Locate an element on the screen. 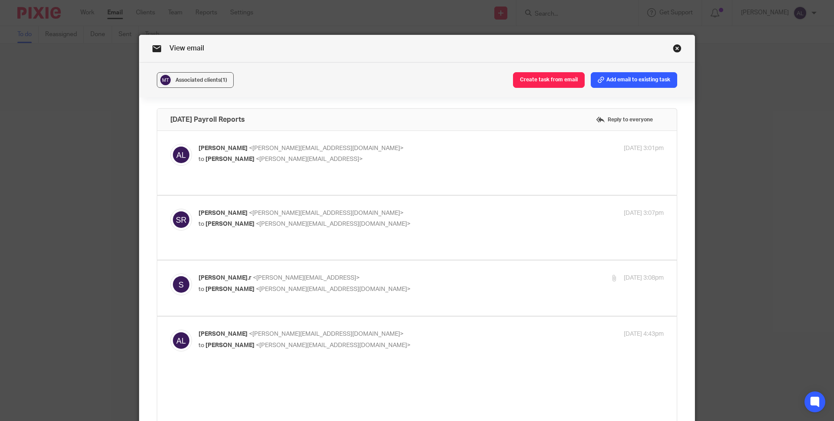  span: Associated clients is located at coordinates (201, 80).